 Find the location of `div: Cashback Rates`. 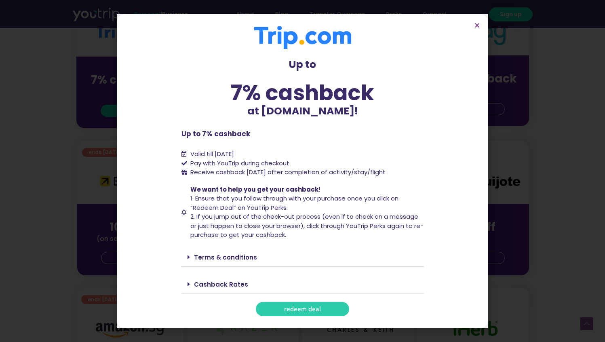

div: Cashback Rates is located at coordinates (303, 284).